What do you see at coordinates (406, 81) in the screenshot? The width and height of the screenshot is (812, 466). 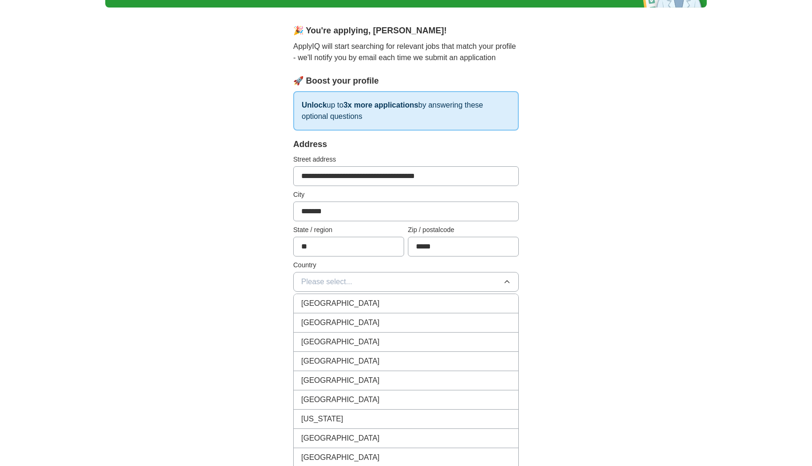 I see `div: 🚀 Boost your profile` at bounding box center [406, 81].